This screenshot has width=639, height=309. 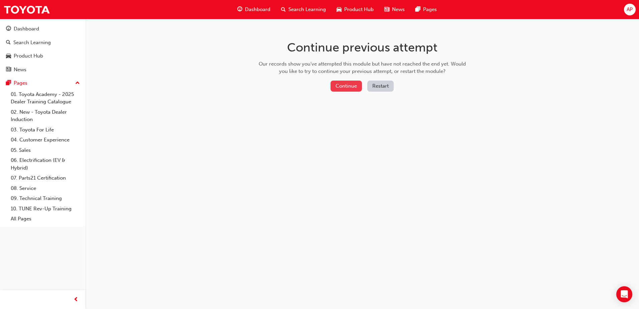 What do you see at coordinates (45, 116) in the screenshot?
I see `a: 02. New - Toyota Dealer Induction` at bounding box center [45, 116].